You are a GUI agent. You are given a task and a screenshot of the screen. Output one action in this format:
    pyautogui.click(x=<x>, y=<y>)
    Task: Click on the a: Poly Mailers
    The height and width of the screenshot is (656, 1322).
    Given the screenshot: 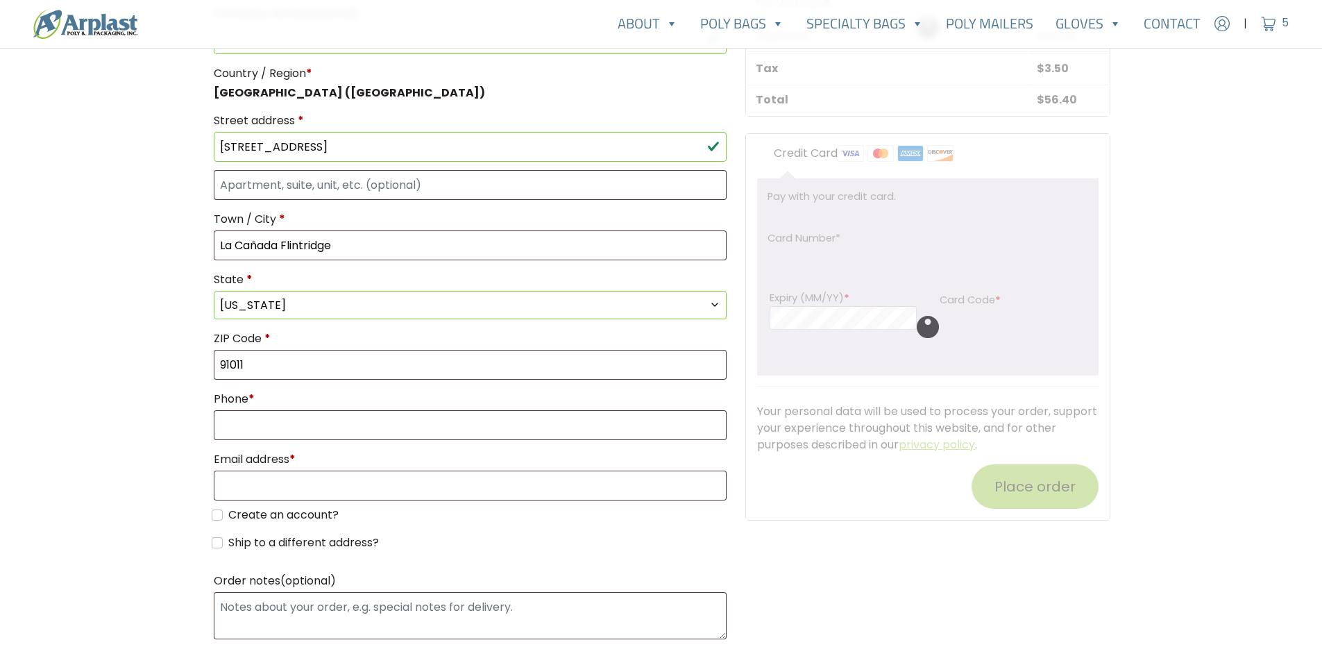 What is the action you would take?
    pyautogui.click(x=990, y=24)
    